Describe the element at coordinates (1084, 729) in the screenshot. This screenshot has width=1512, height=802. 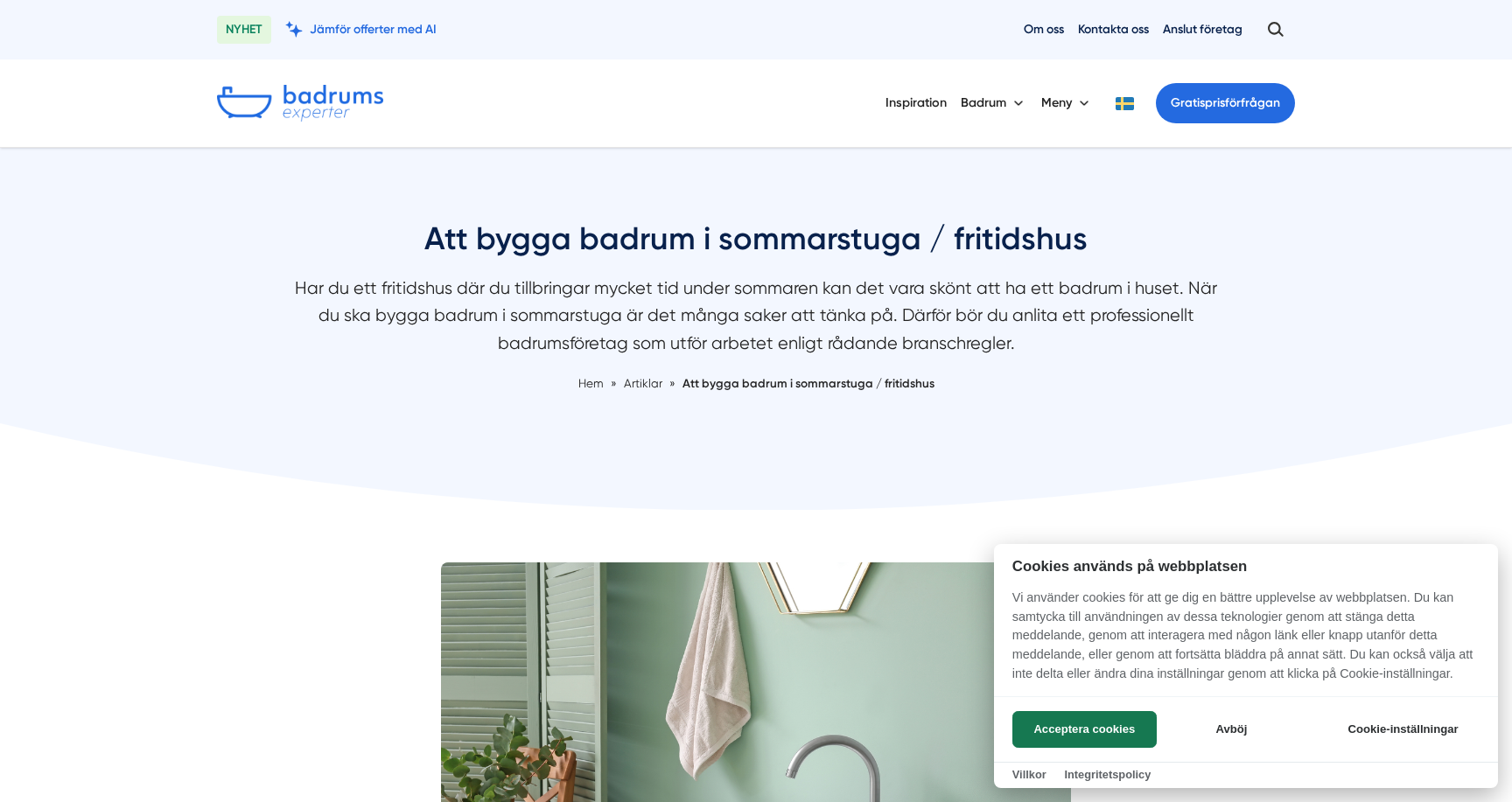
I see `button: Acceptera cookies` at that location.